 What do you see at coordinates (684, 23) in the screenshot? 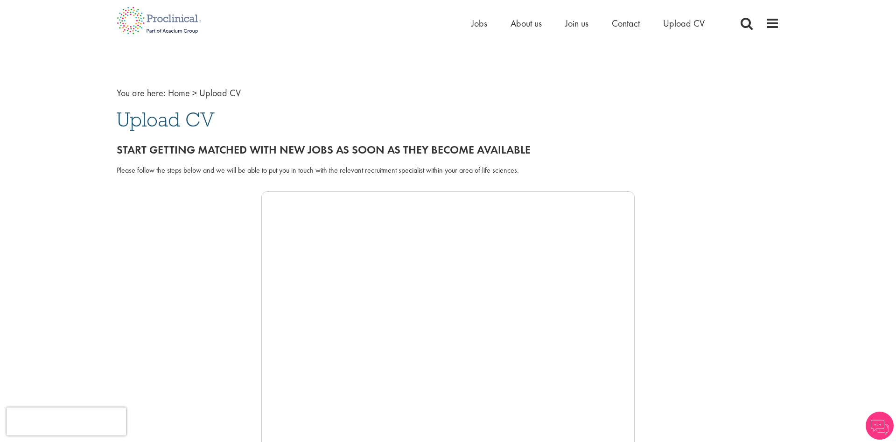
I see `a: Upload CV` at bounding box center [684, 23].